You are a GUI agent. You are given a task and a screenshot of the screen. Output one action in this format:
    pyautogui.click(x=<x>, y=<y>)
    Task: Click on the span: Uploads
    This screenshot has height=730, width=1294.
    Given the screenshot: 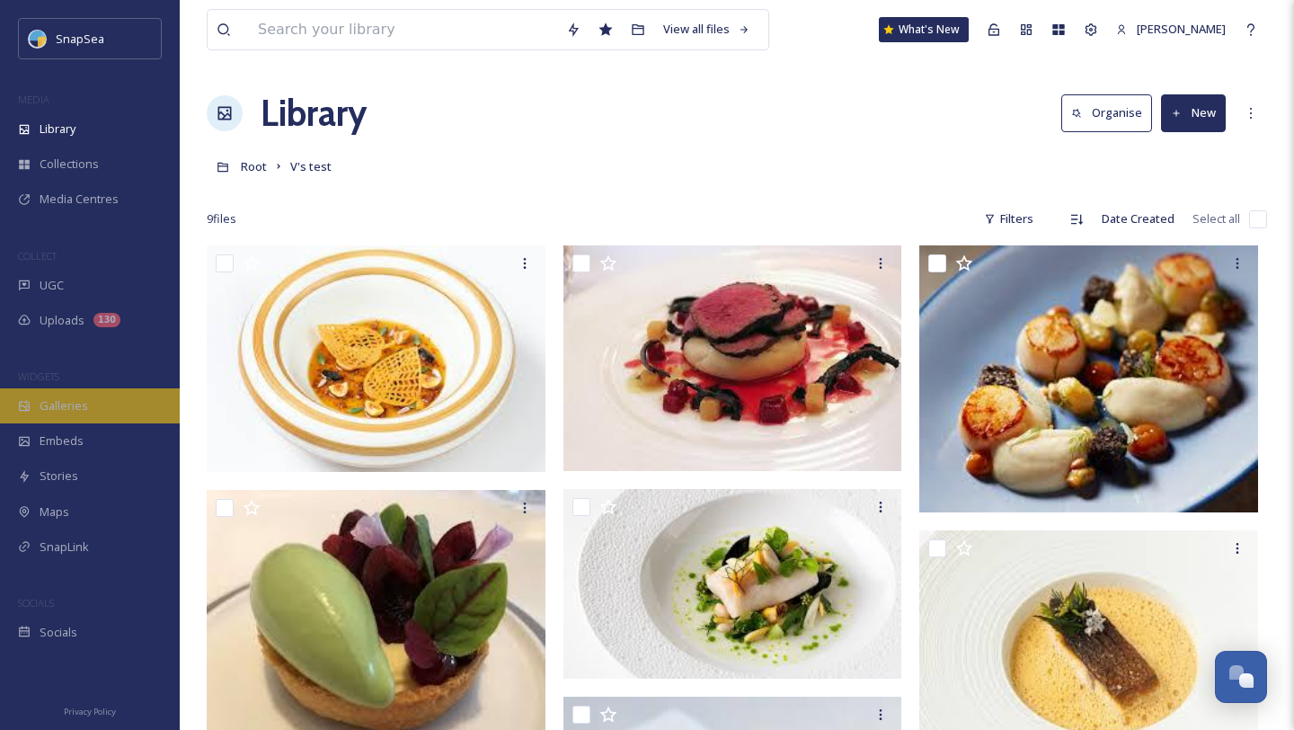 What is the action you would take?
    pyautogui.click(x=62, y=320)
    